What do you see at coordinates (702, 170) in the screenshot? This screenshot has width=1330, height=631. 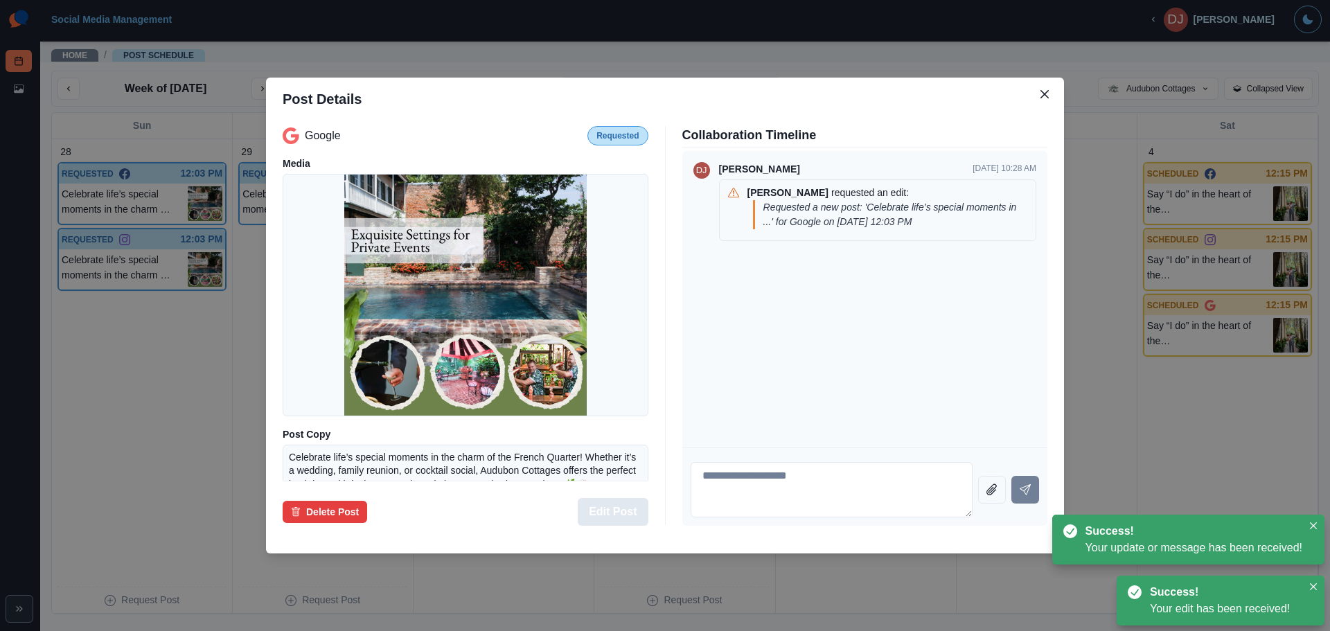 I see `div: Dana Jacob` at bounding box center [702, 170].